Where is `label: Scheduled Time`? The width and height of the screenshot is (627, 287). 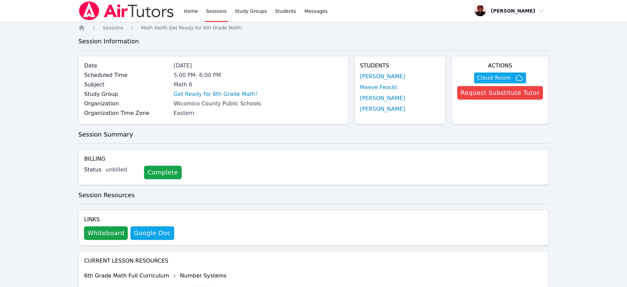 label: Scheduled Time is located at coordinates (127, 75).